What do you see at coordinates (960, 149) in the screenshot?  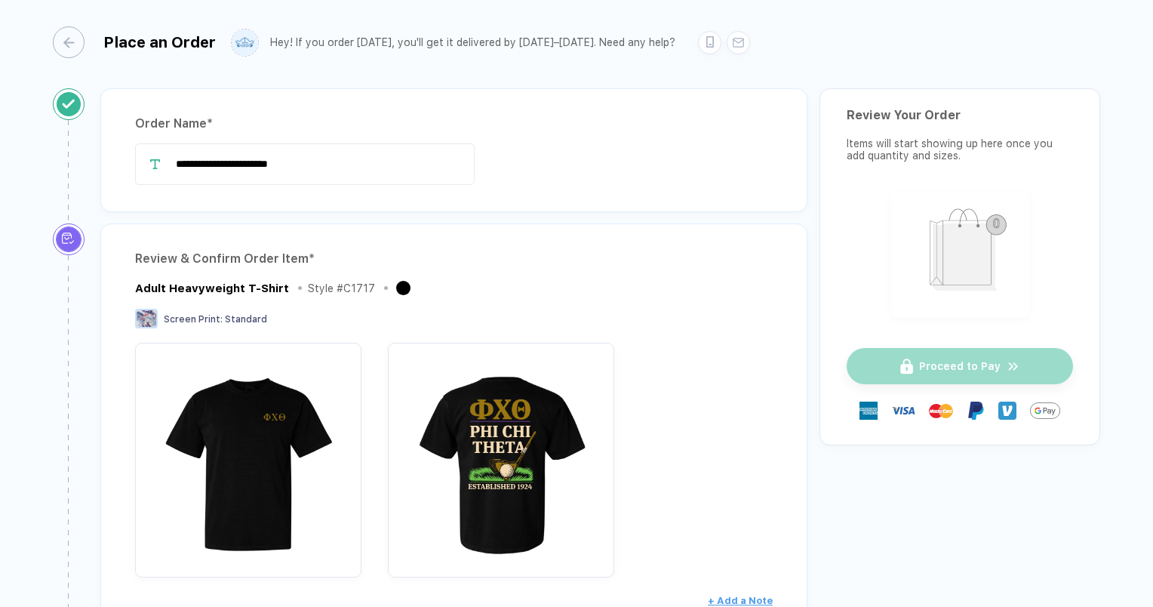 I see `div: Items will start showing up here once you add quantity and sizes.` at bounding box center [960, 149].